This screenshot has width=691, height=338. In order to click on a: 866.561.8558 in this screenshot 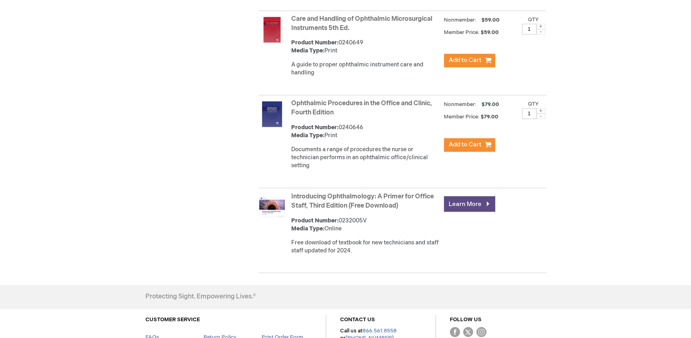, I will do `click(379, 331)`.